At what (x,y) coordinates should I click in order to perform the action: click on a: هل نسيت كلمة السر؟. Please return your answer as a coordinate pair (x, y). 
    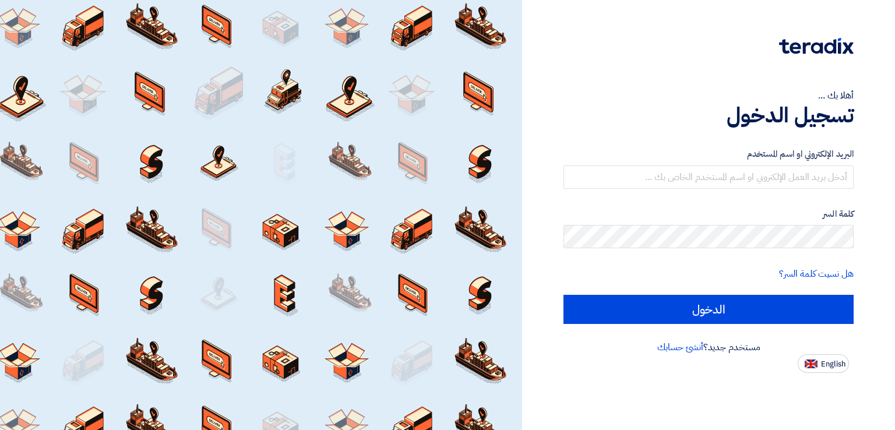
    Looking at the image, I should click on (816, 274).